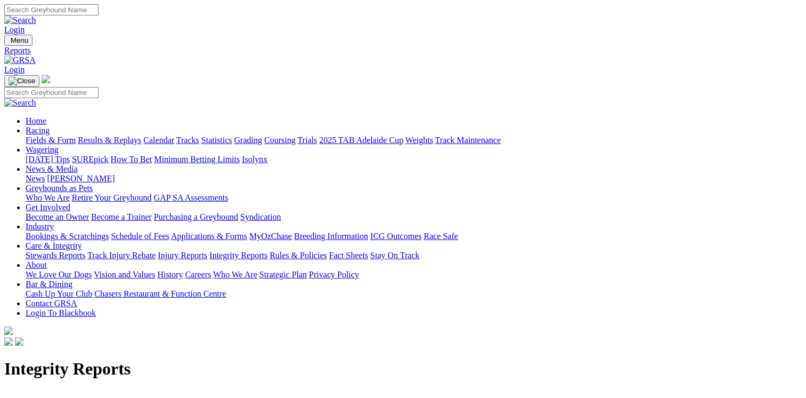  I want to click on a: Fact Sheets, so click(349, 255).